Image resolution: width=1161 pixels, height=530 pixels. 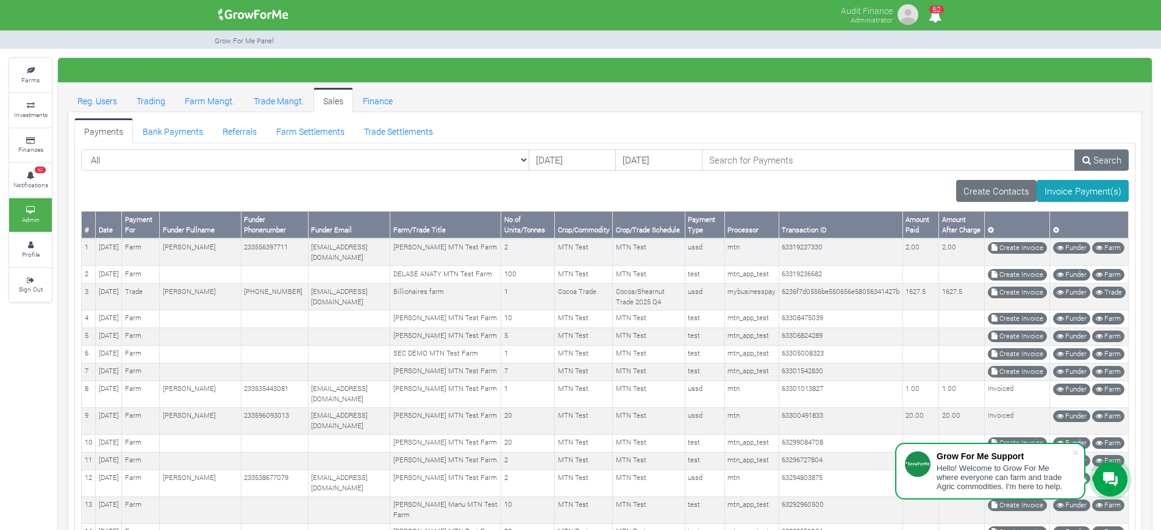 I want to click on a: Reg. Users, so click(x=97, y=100).